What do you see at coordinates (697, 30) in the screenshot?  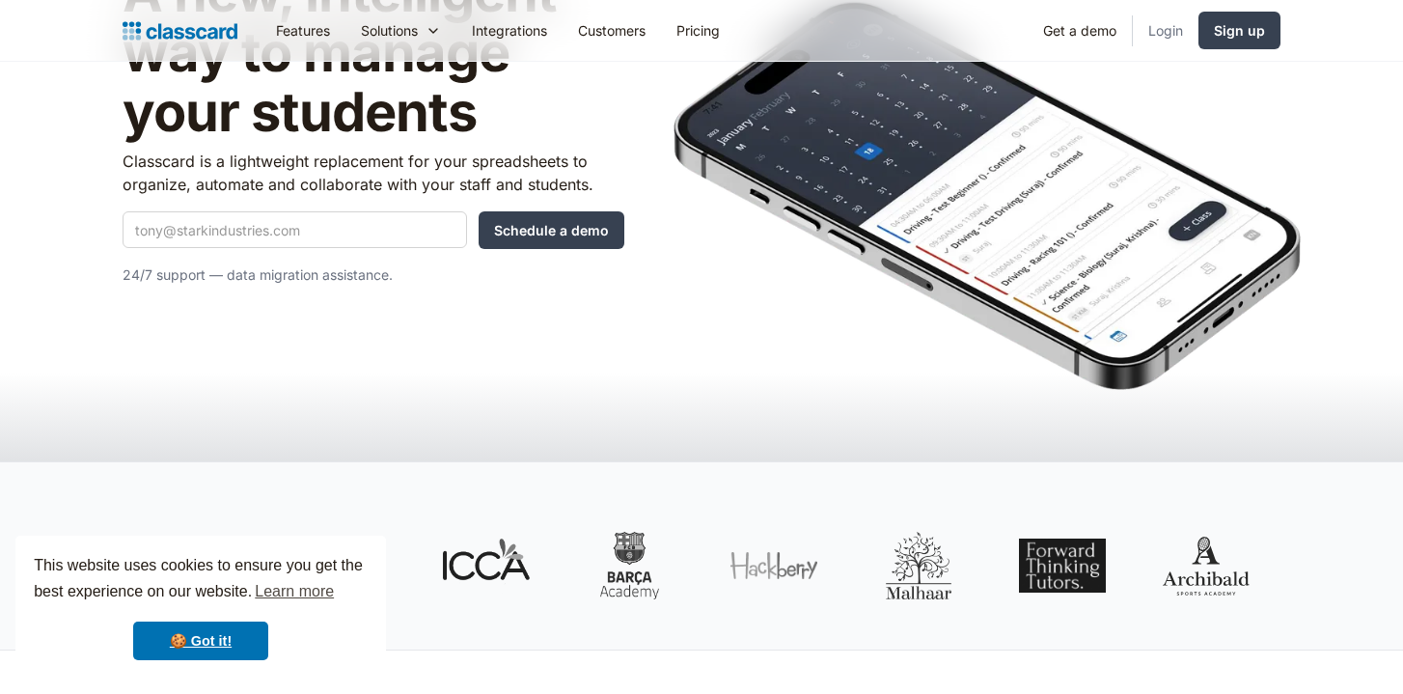 I see `a: Pricing` at bounding box center [697, 30].